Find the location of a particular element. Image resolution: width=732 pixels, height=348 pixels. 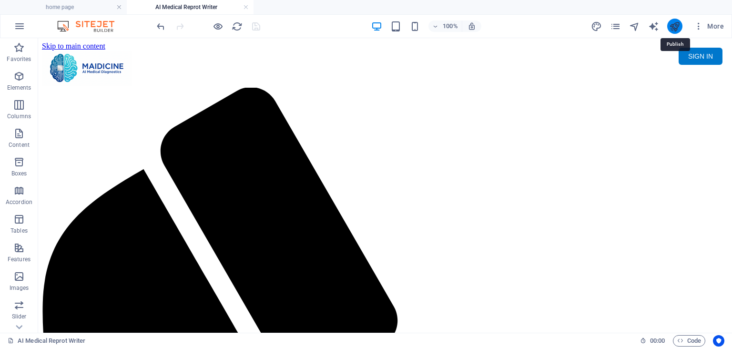

p: Tables is located at coordinates (19, 231).